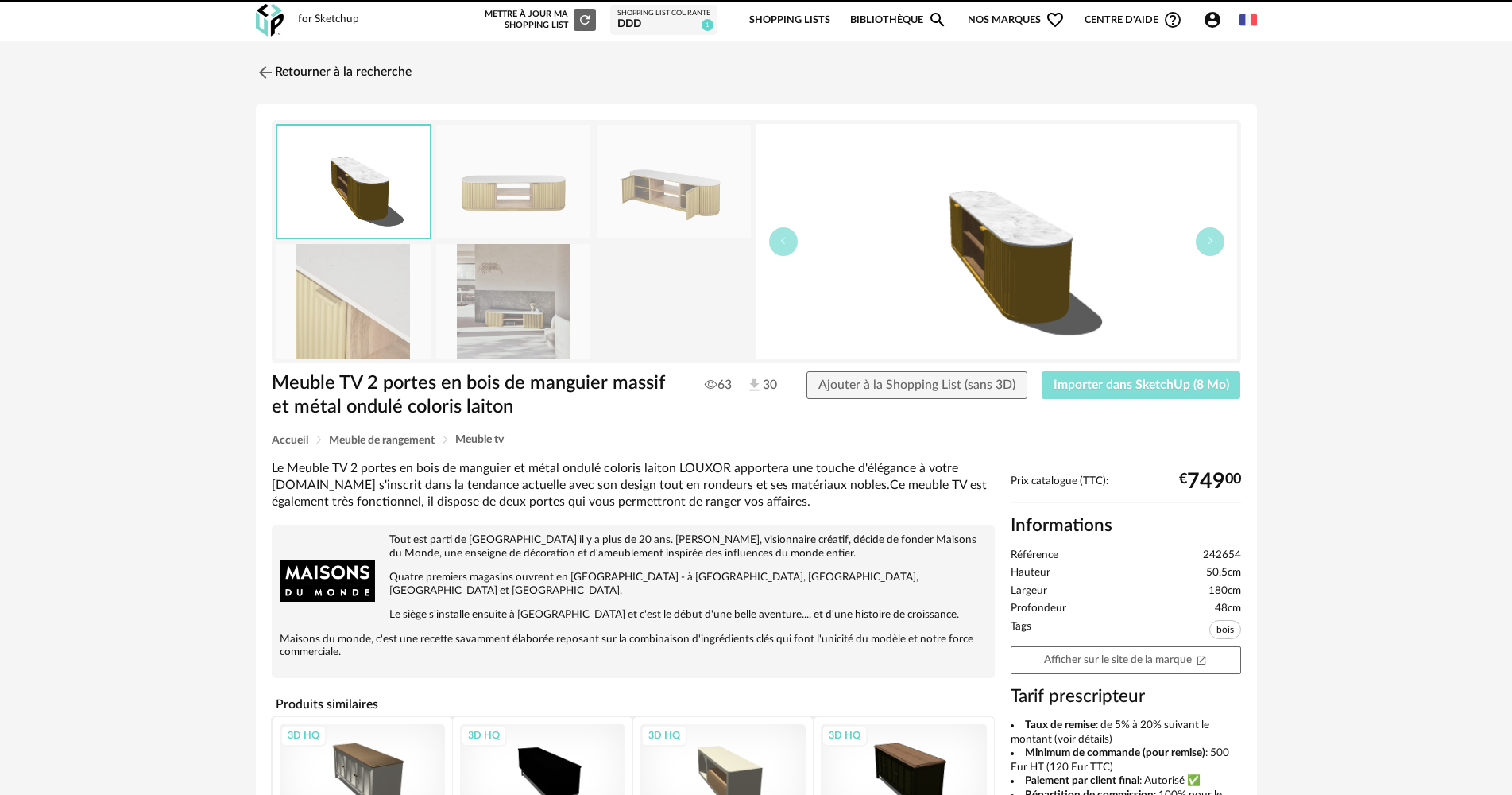  Describe the element at coordinates (1173, 20) in the screenshot. I see `span: Help Circle Outline icon` at that location.